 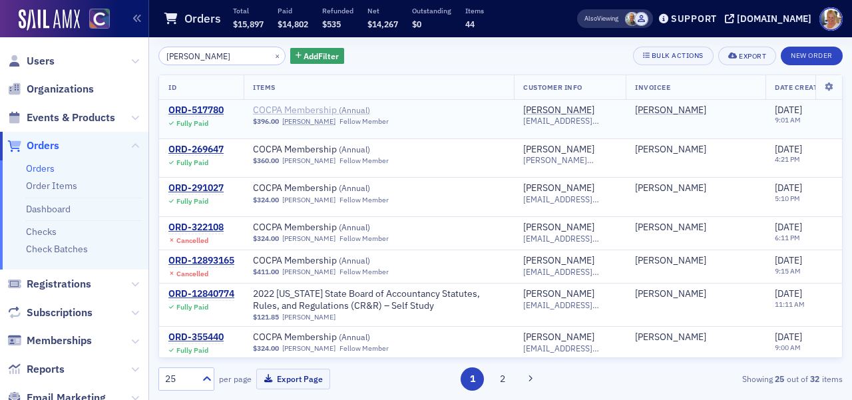 What do you see at coordinates (59, 313) in the screenshot?
I see `span: Subscriptions` at bounding box center [59, 313].